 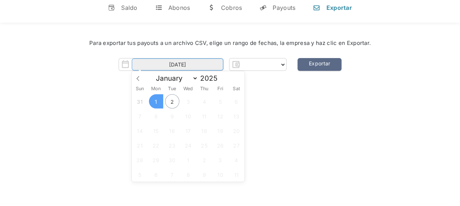 I want to click on span: September 18, 2025, so click(x=204, y=131).